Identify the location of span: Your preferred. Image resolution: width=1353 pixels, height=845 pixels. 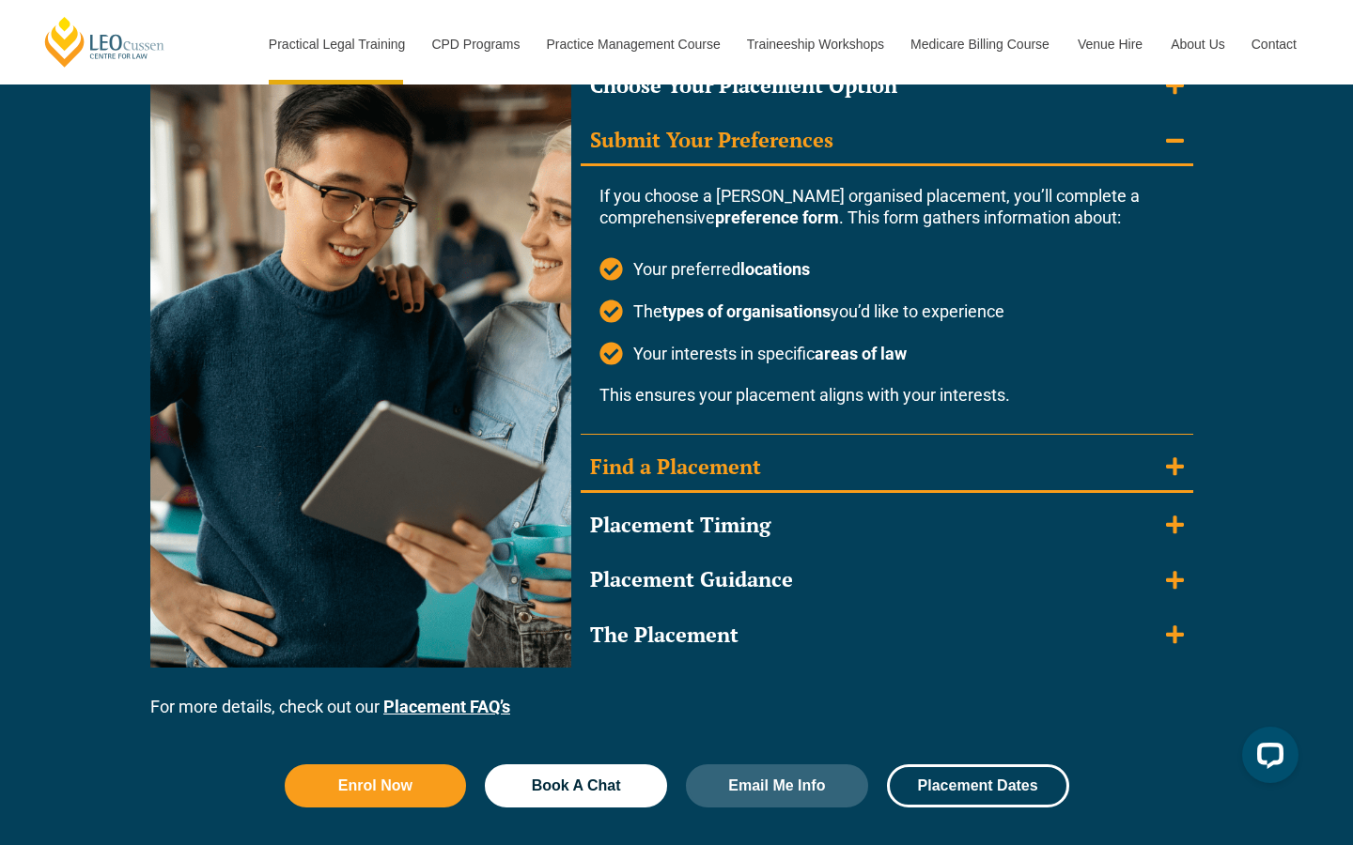
(719, 269).